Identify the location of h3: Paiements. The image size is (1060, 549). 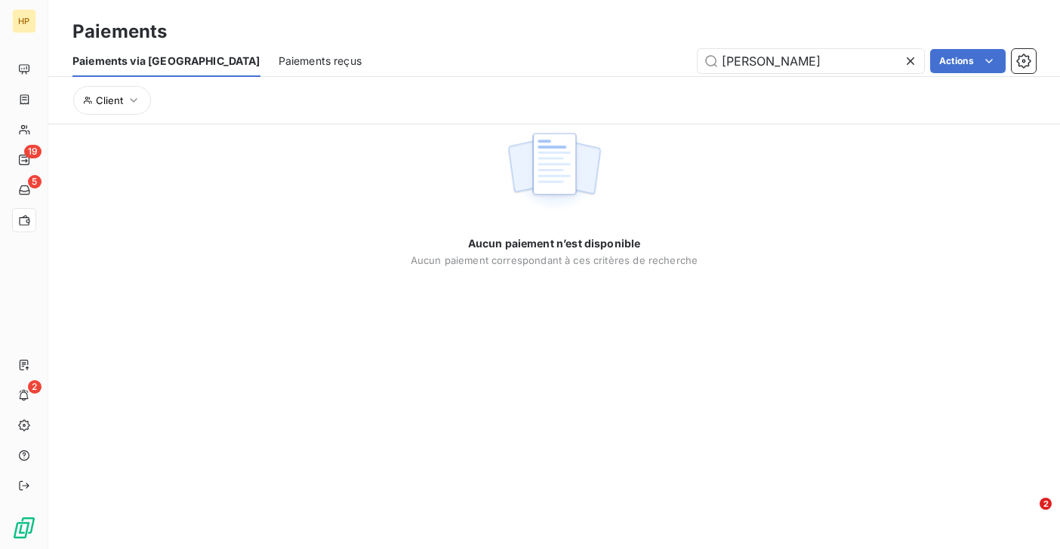
(119, 32).